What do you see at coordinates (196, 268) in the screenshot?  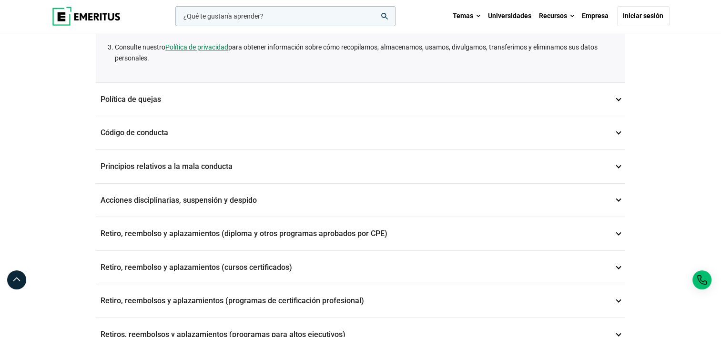 I see `font: Retiro, reembolso y aplazamientos (cursos certificados)` at bounding box center [196, 268].